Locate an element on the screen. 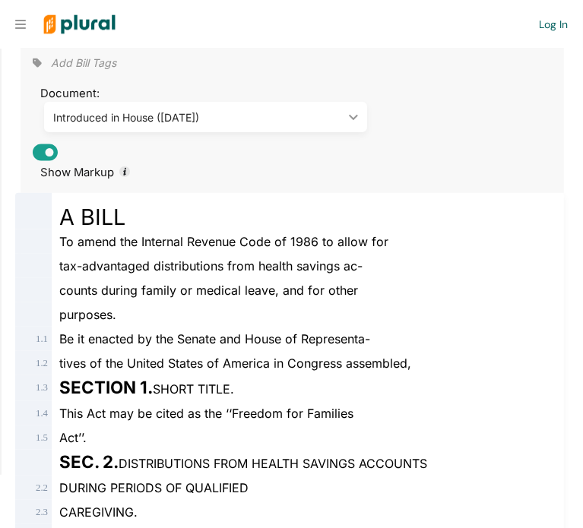 This screenshot has height=528, width=583. span: Act’’. is located at coordinates (73, 438).